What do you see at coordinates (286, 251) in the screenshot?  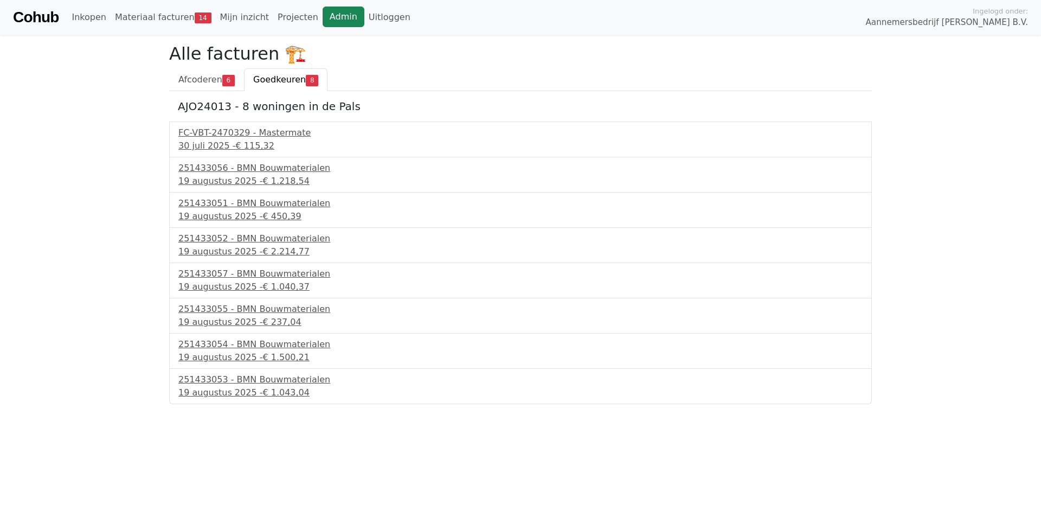 I see `span: € 2.214,77` at bounding box center [286, 251].